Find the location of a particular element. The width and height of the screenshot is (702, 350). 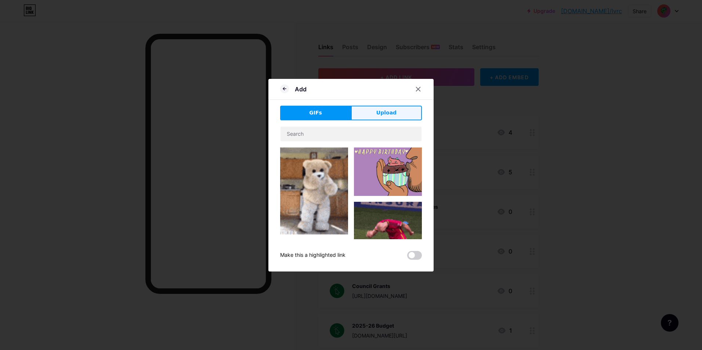

span: GIFs is located at coordinates (315, 113).